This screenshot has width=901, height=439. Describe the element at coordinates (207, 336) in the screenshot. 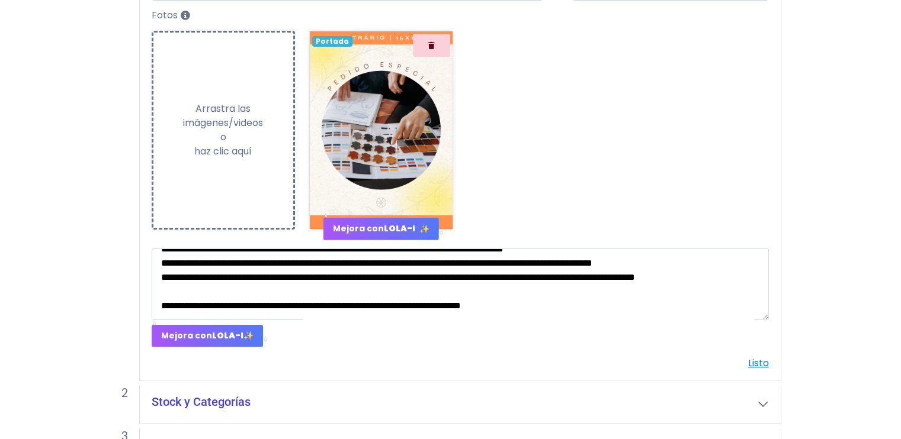

I see `button: Mejora conLOLA-I✨` at that location.